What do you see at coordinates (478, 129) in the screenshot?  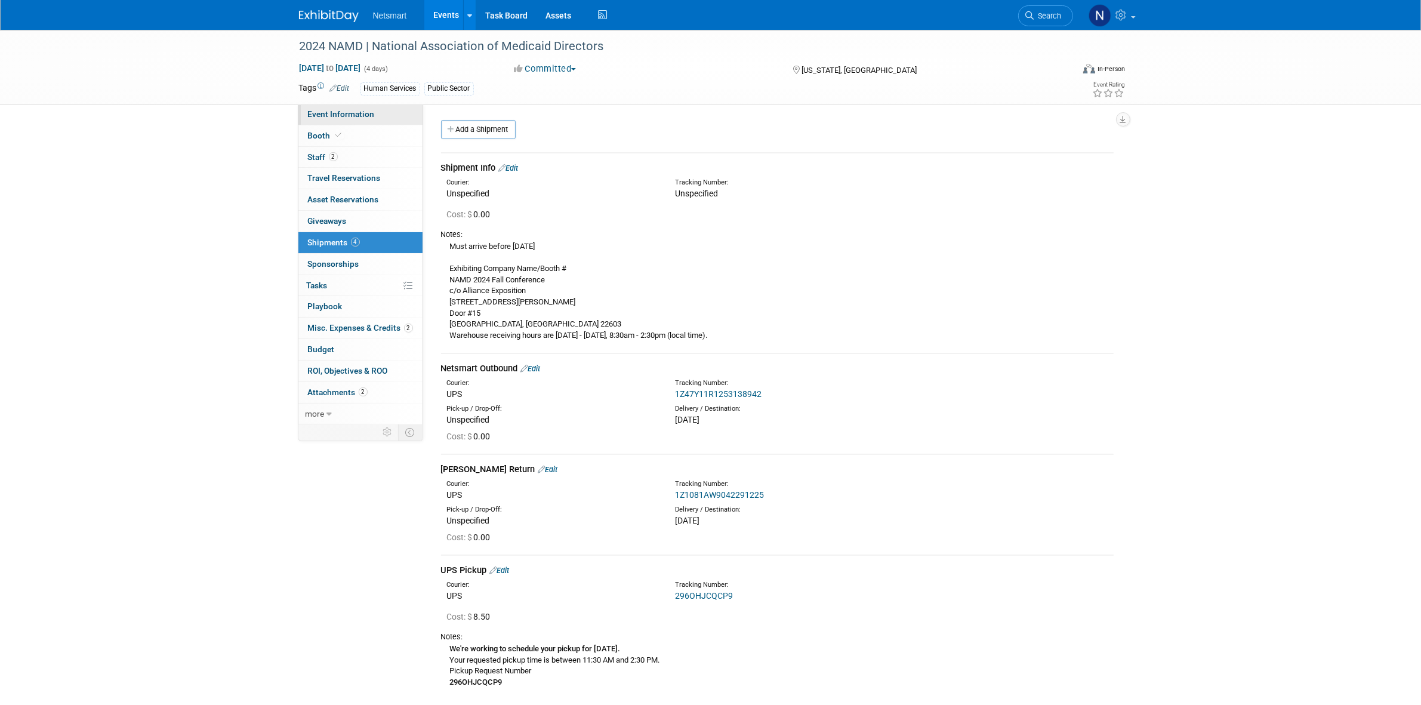 I see `a: Add a Shipment` at bounding box center [478, 129].